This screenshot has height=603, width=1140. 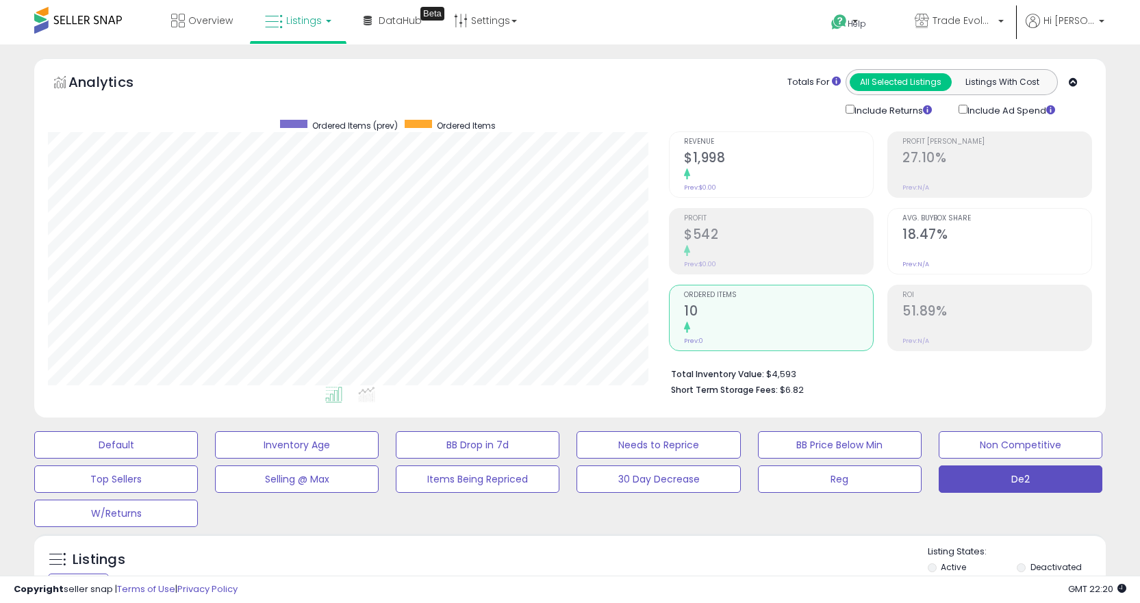 I want to click on span: Profit, so click(x=779, y=218).